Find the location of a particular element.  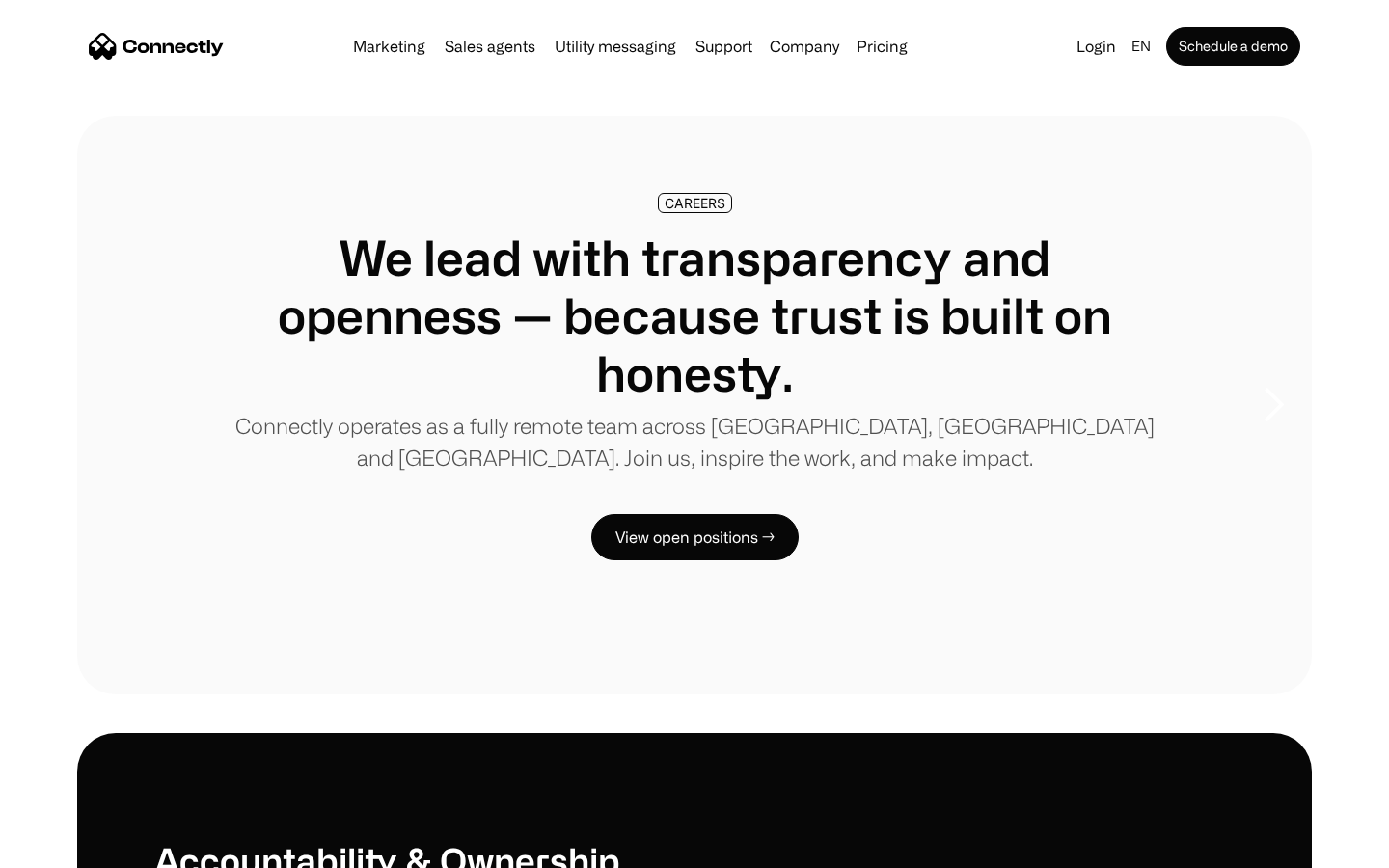

div: 1 of 8 is located at coordinates (695, 405).